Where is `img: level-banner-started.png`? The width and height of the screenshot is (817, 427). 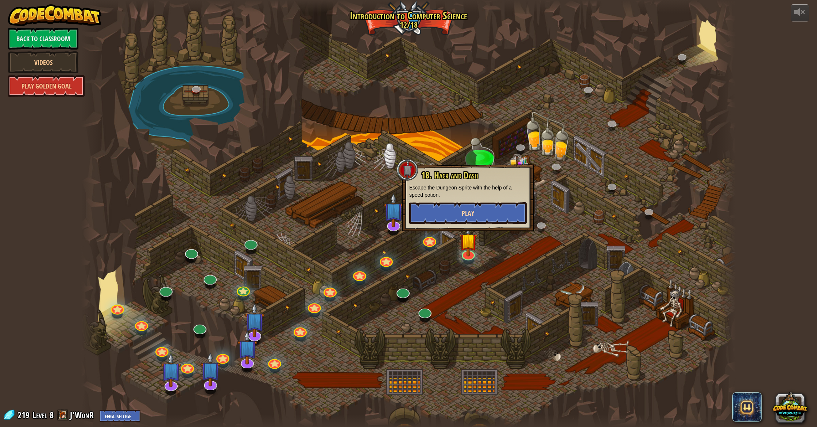 img: level-banner-started.png is located at coordinates (468, 240).